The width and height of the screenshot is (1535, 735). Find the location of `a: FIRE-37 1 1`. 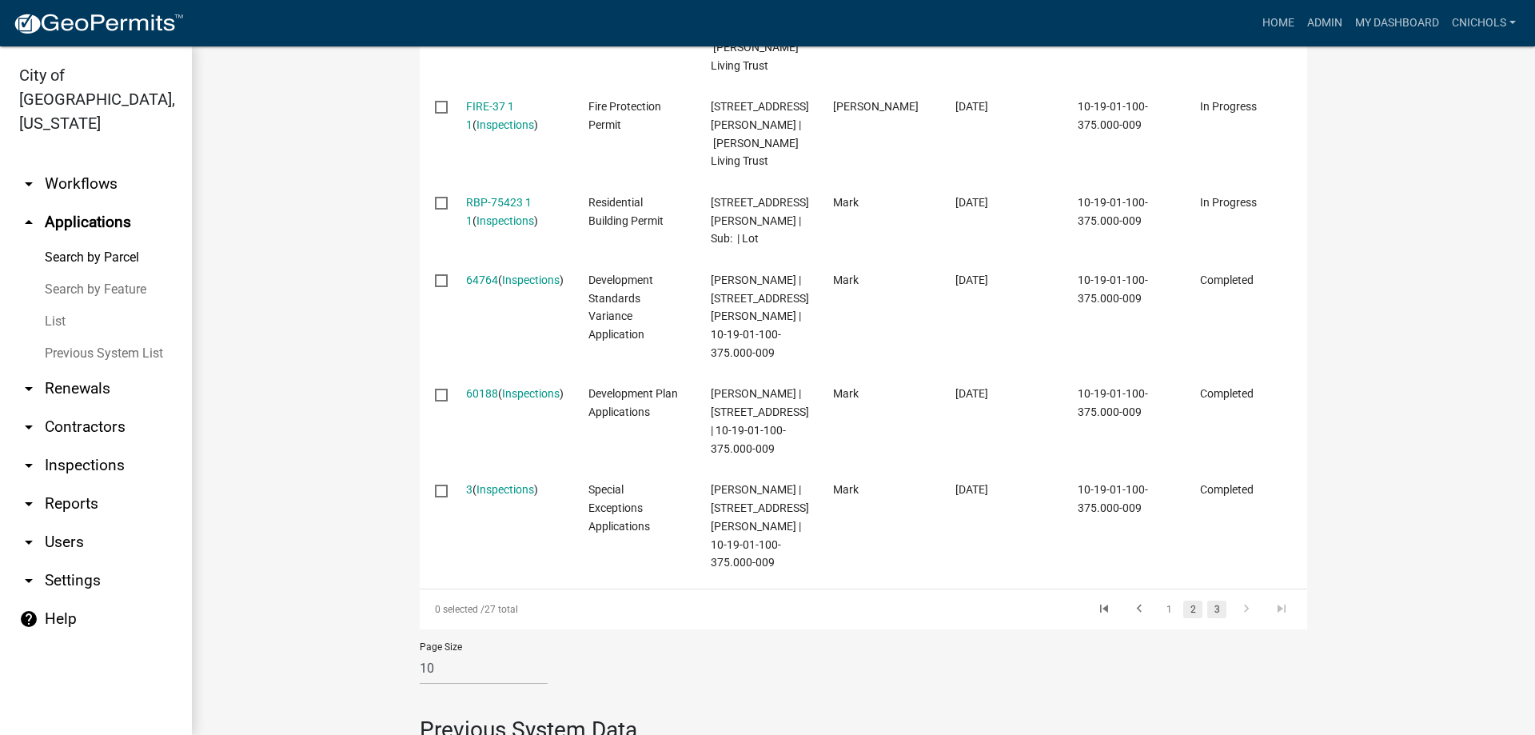

a: FIRE-37 1 1 is located at coordinates (490, 115).